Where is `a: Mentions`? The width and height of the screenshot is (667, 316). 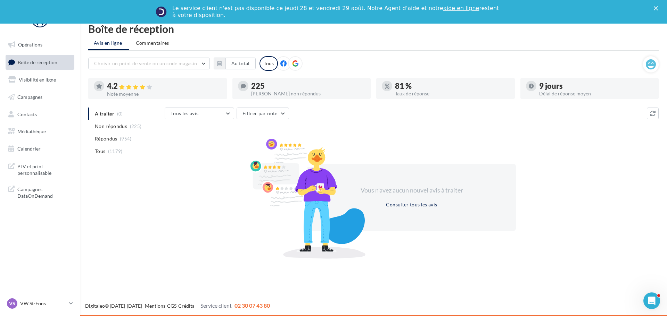
a: Mentions is located at coordinates (155, 306).